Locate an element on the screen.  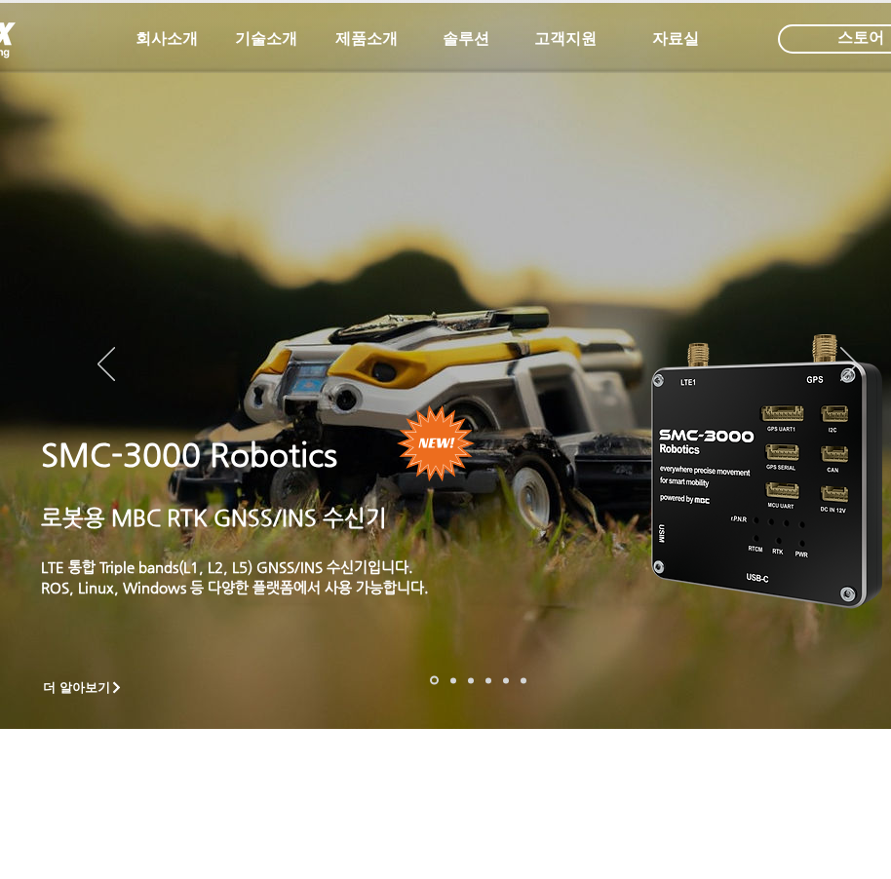
span: 더 알아보기 is located at coordinates (76, 688).